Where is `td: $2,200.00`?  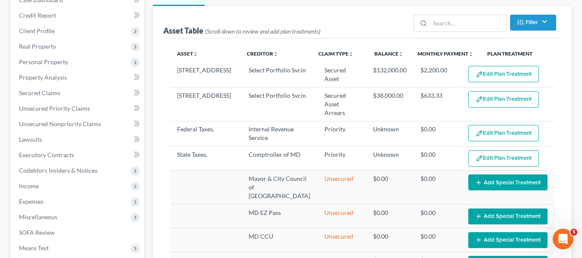 td: $2,200.00 is located at coordinates (437, 75).